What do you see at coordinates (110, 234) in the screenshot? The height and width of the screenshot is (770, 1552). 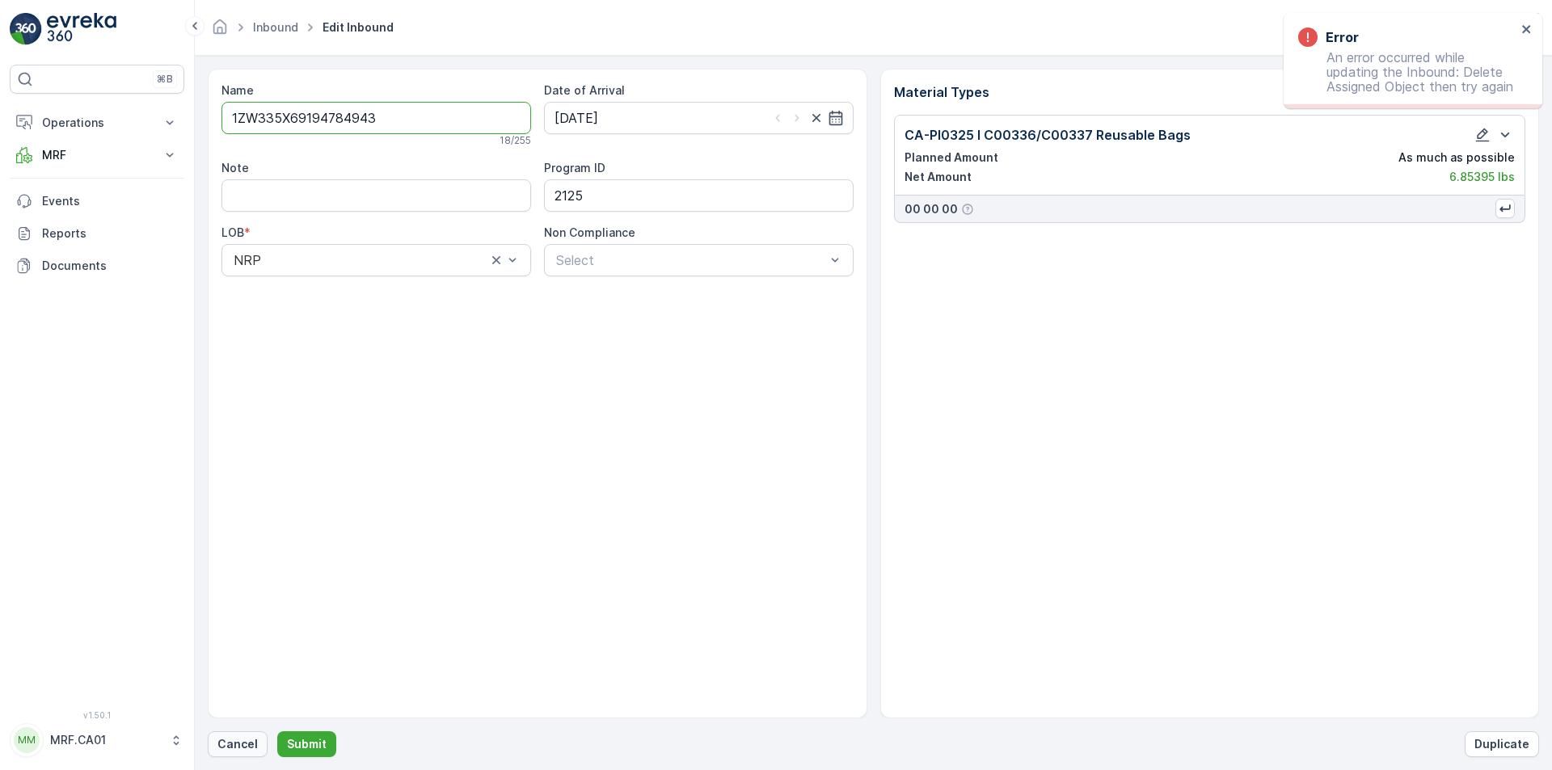 I see `p: Reports` at bounding box center [110, 234].